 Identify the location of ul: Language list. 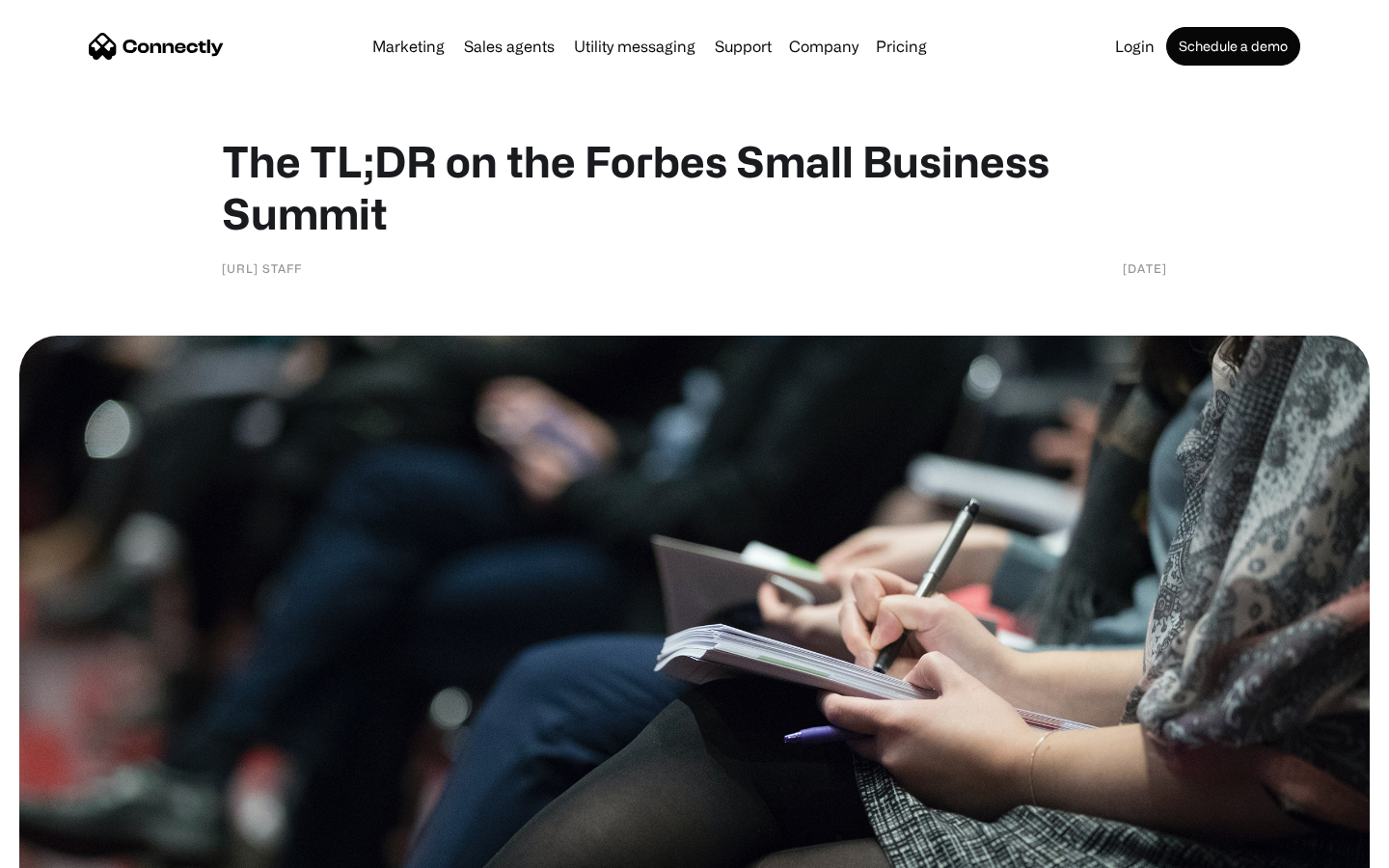
(78, 848).